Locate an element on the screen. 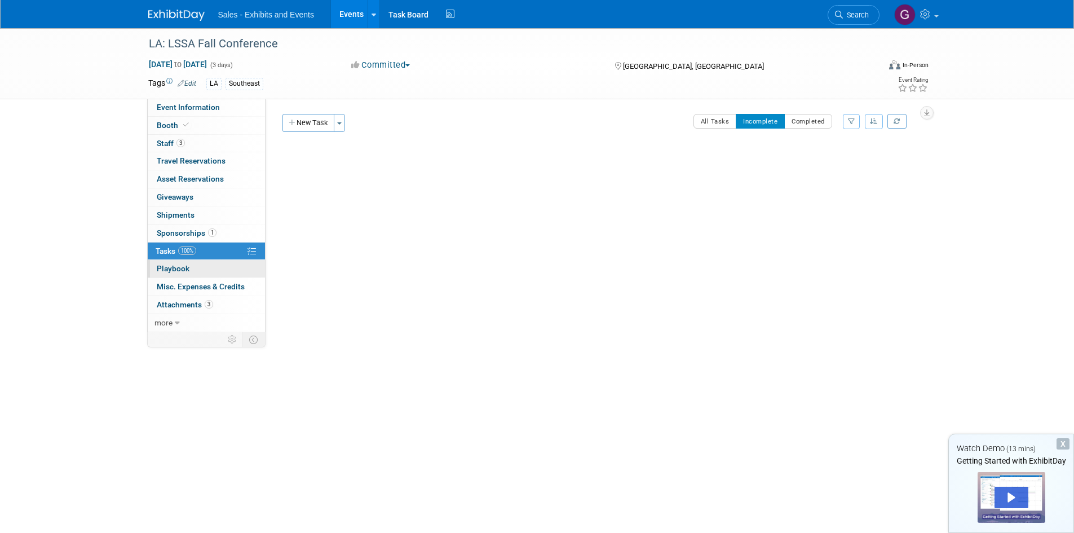  div: LA is located at coordinates (214, 83).